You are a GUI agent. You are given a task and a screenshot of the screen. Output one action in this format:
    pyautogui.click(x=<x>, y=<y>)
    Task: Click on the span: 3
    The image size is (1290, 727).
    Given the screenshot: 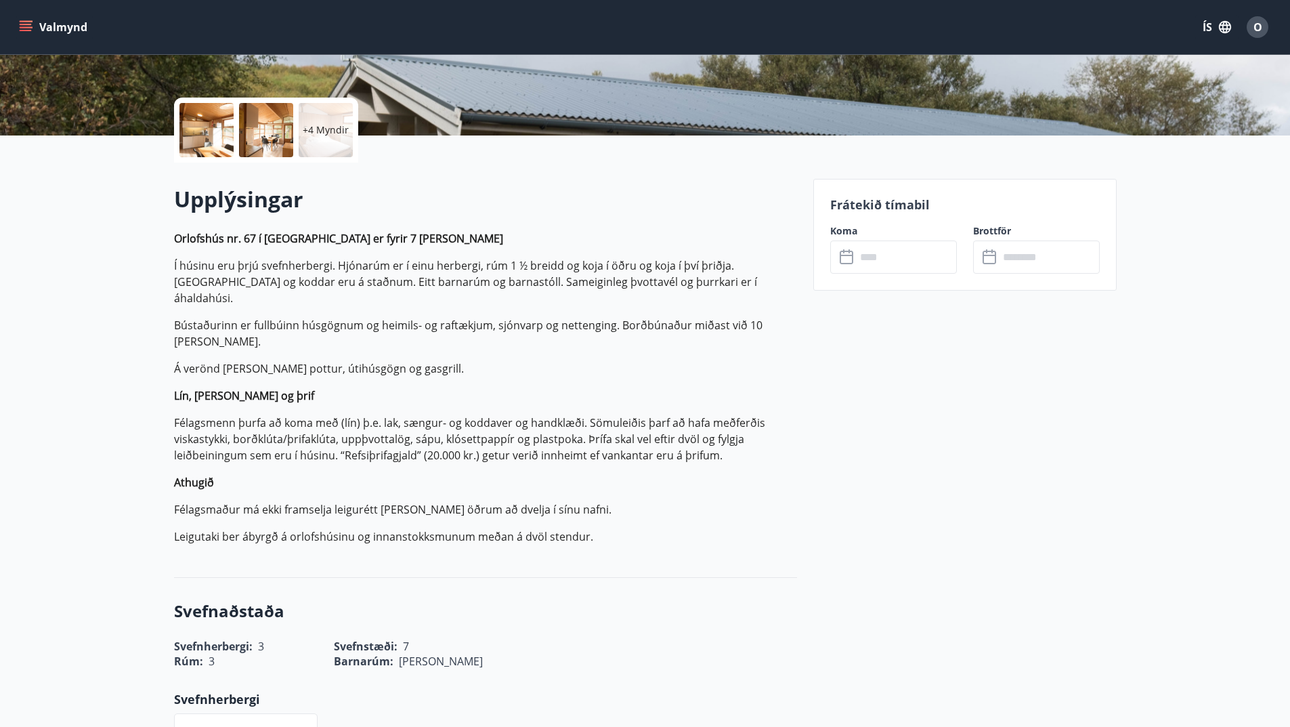 What is the action you would take?
    pyautogui.click(x=211, y=661)
    